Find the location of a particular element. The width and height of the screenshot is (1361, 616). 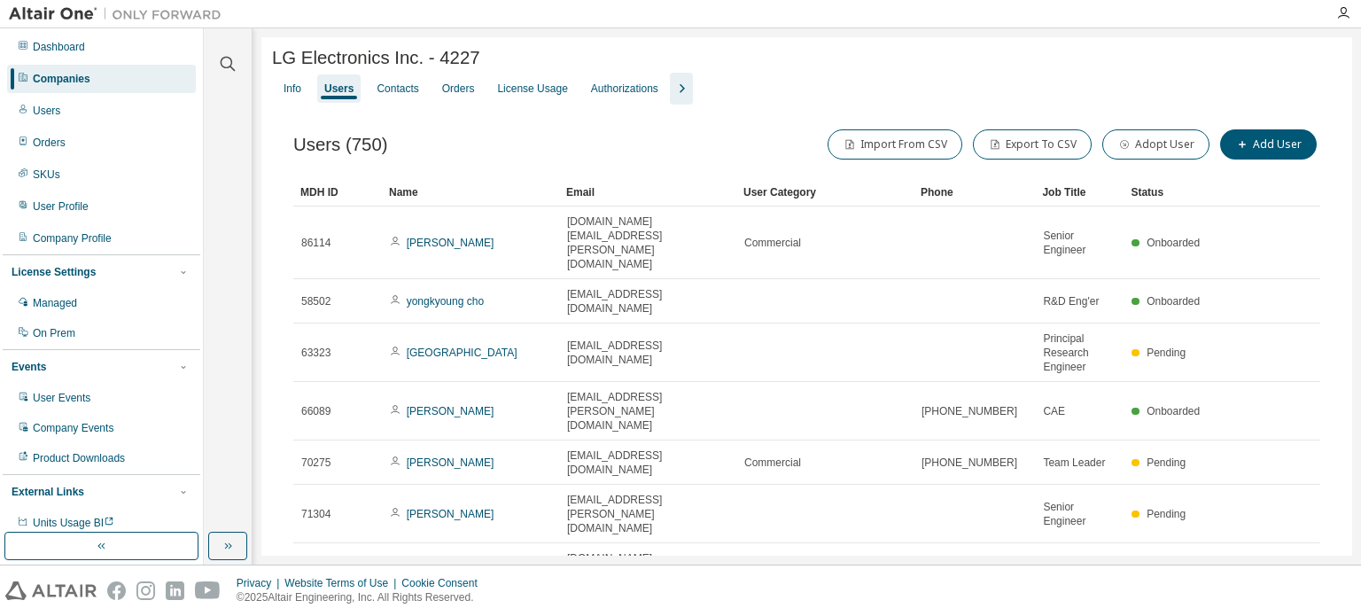

button: Export To CSV is located at coordinates (1032, 144).